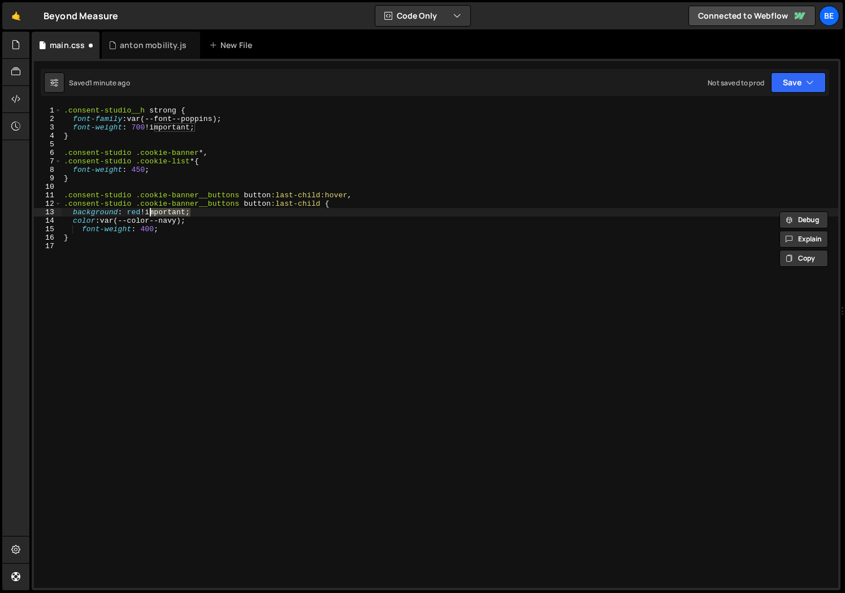  I want to click on div: 9, so click(47, 178).